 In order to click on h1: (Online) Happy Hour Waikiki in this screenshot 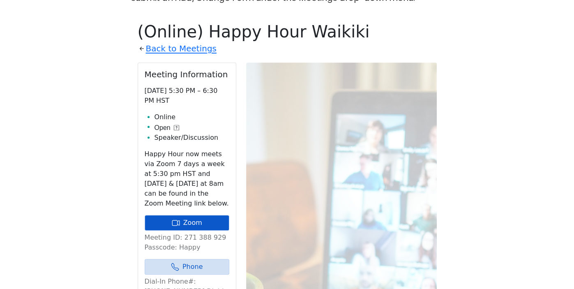, I will do `click(287, 32)`.